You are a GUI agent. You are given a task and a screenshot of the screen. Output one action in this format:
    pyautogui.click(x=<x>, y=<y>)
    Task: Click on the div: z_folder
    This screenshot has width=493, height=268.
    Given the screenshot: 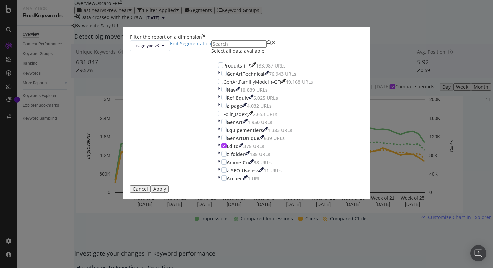 What is the action you would take?
    pyautogui.click(x=236, y=154)
    